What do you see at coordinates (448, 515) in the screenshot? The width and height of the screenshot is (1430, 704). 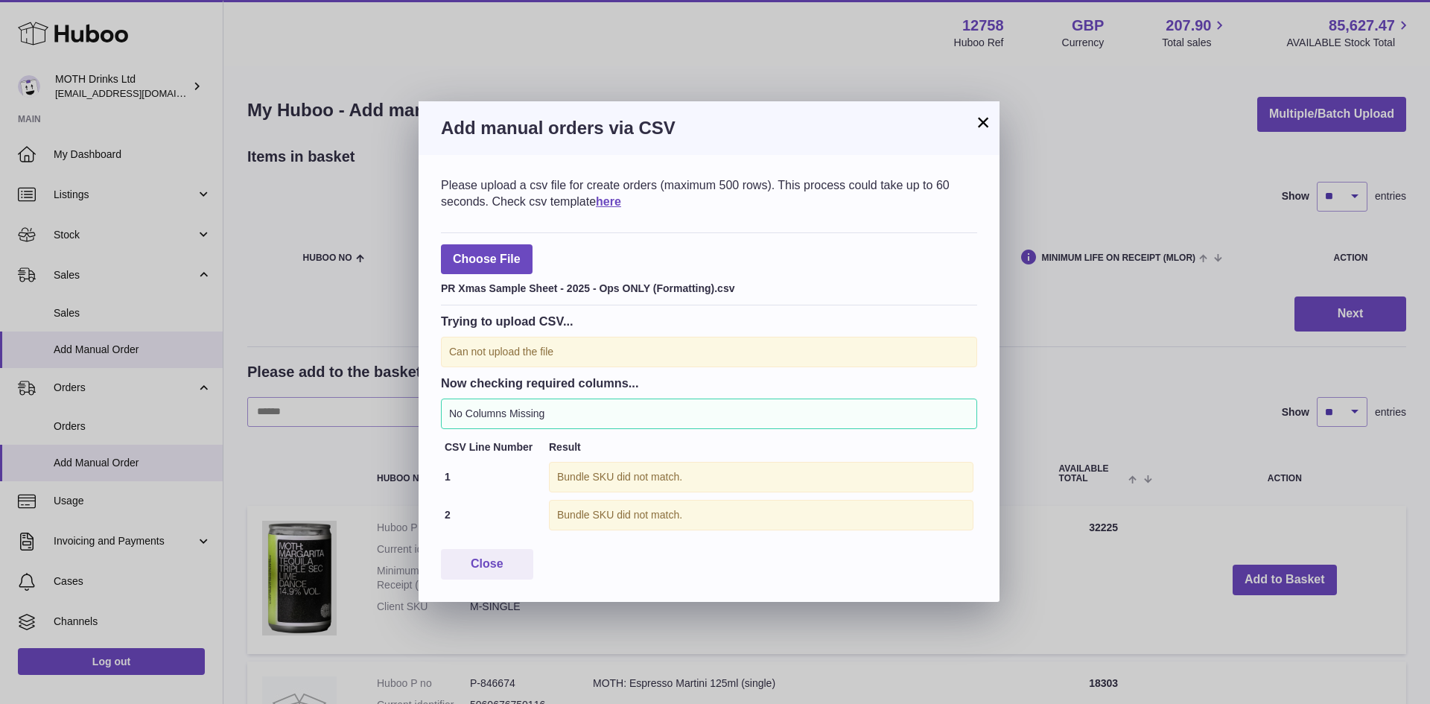 I see `strong: 2` at bounding box center [448, 515].